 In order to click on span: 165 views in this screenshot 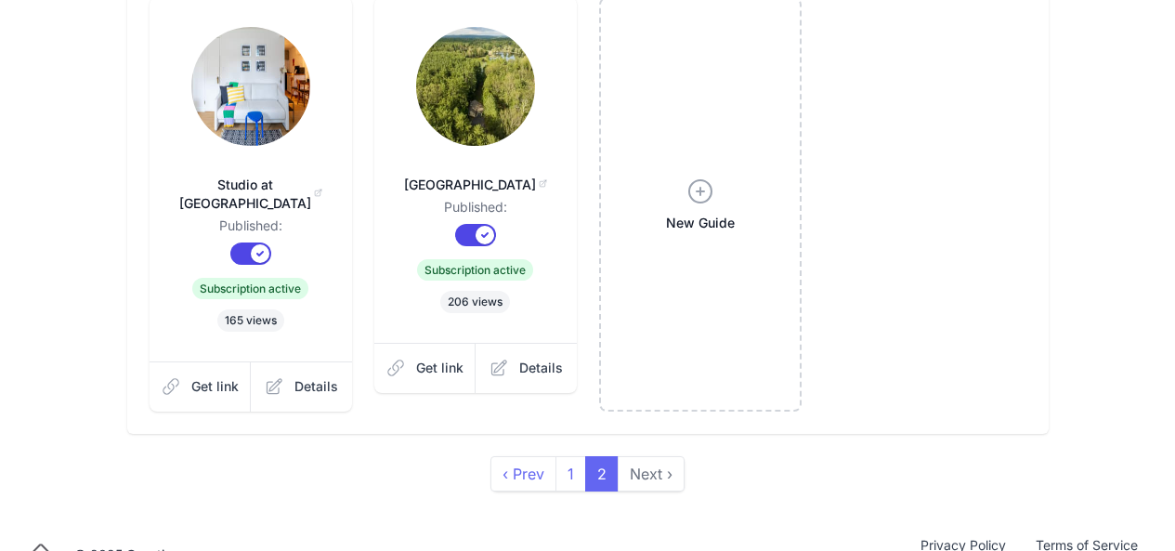, I will do `click(251, 321)`.